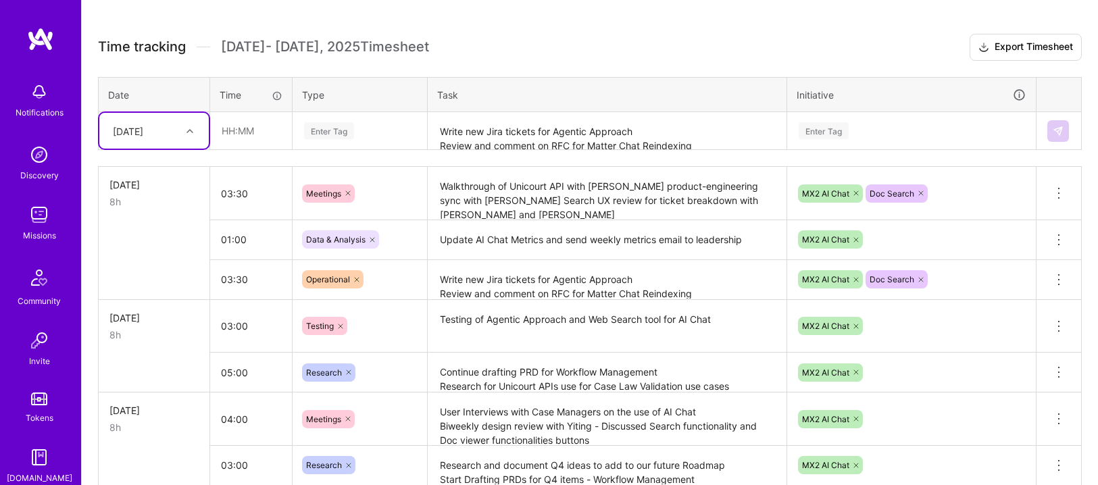  Describe the element at coordinates (328, 279) in the screenshot. I see `span: Operational` at that location.